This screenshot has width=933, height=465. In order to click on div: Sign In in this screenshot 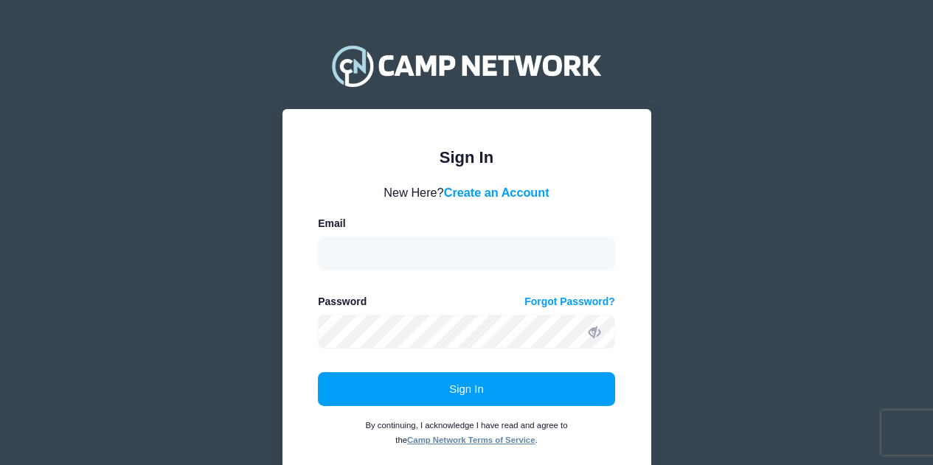, I will do `click(466, 157)`.